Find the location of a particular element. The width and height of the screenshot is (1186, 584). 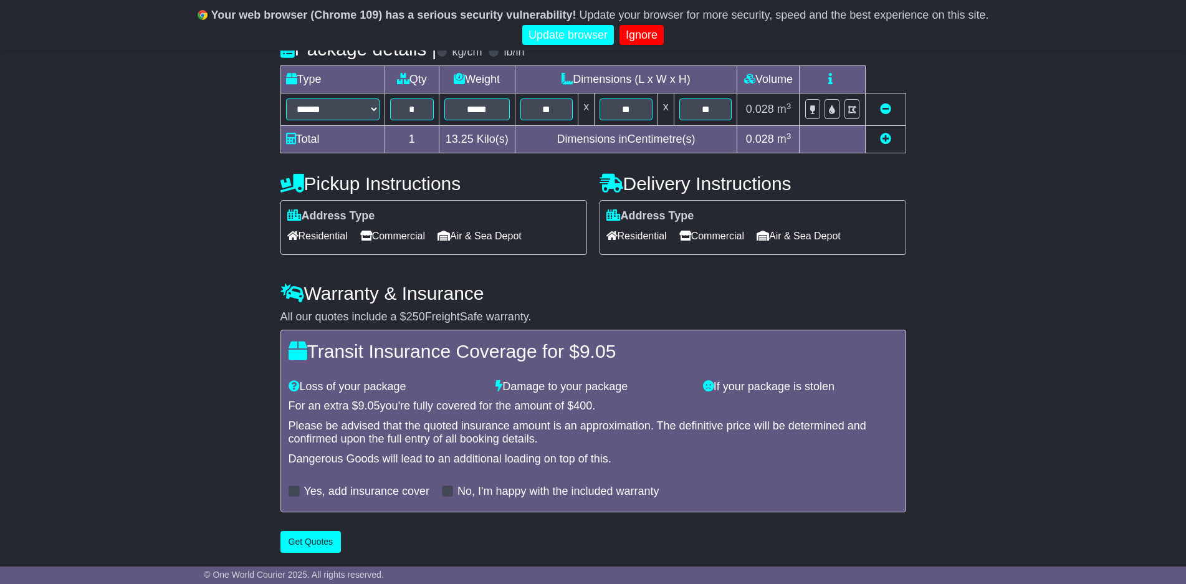

h4: Pickup Instructions is located at coordinates (434, 183).